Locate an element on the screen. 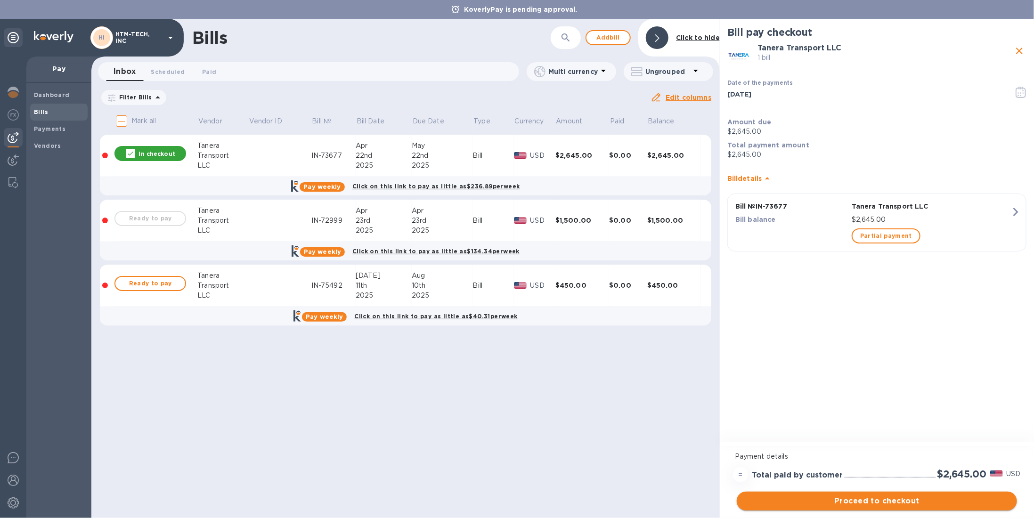  div: $450.00 is located at coordinates (674, 286).